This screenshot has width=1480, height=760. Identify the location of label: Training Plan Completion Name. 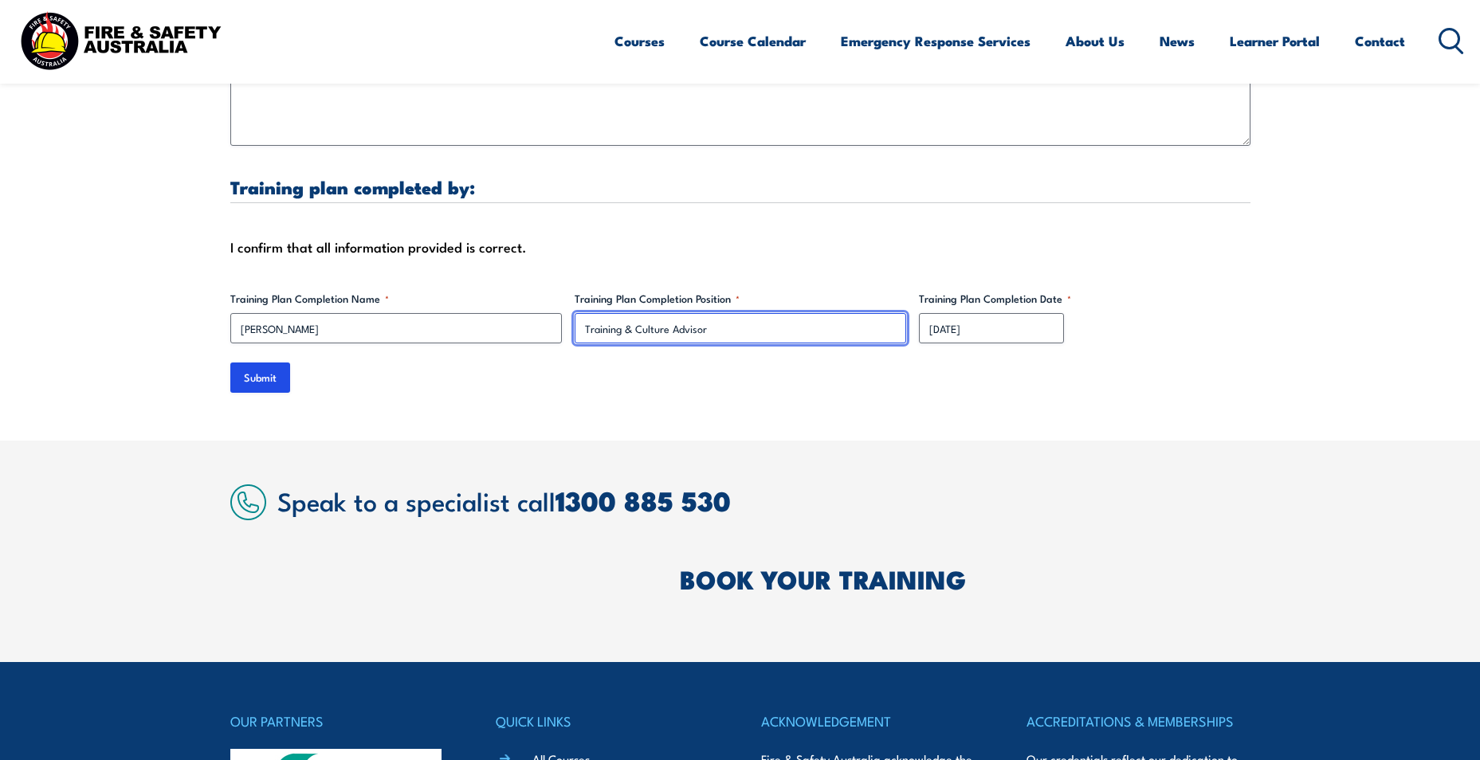
(396, 299).